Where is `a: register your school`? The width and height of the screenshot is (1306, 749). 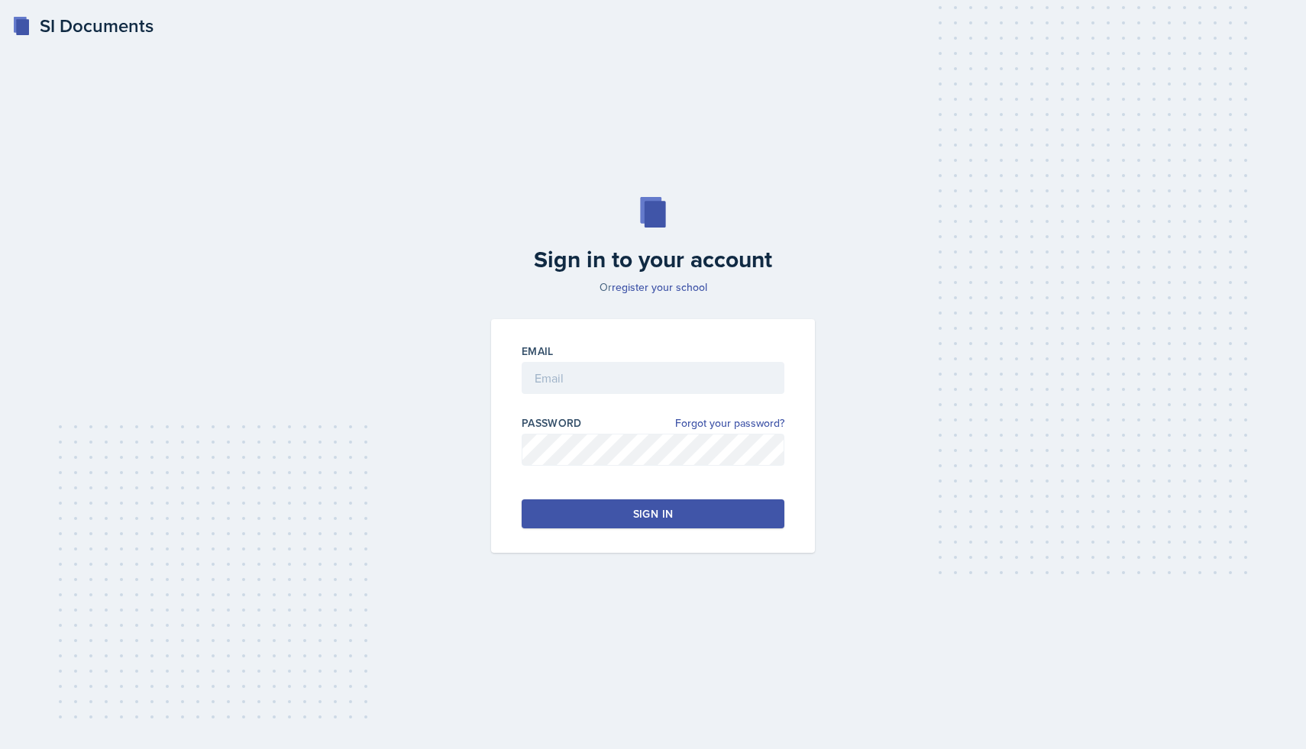 a: register your school is located at coordinates (659, 287).